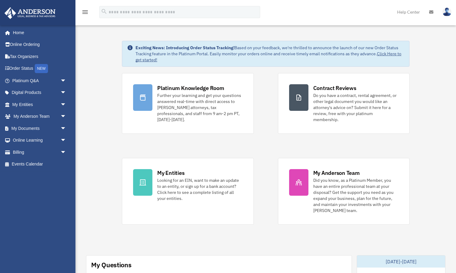  Describe the element at coordinates (40, 104) in the screenshot. I see `a: My Entitiesarrow_drop_down` at that location.